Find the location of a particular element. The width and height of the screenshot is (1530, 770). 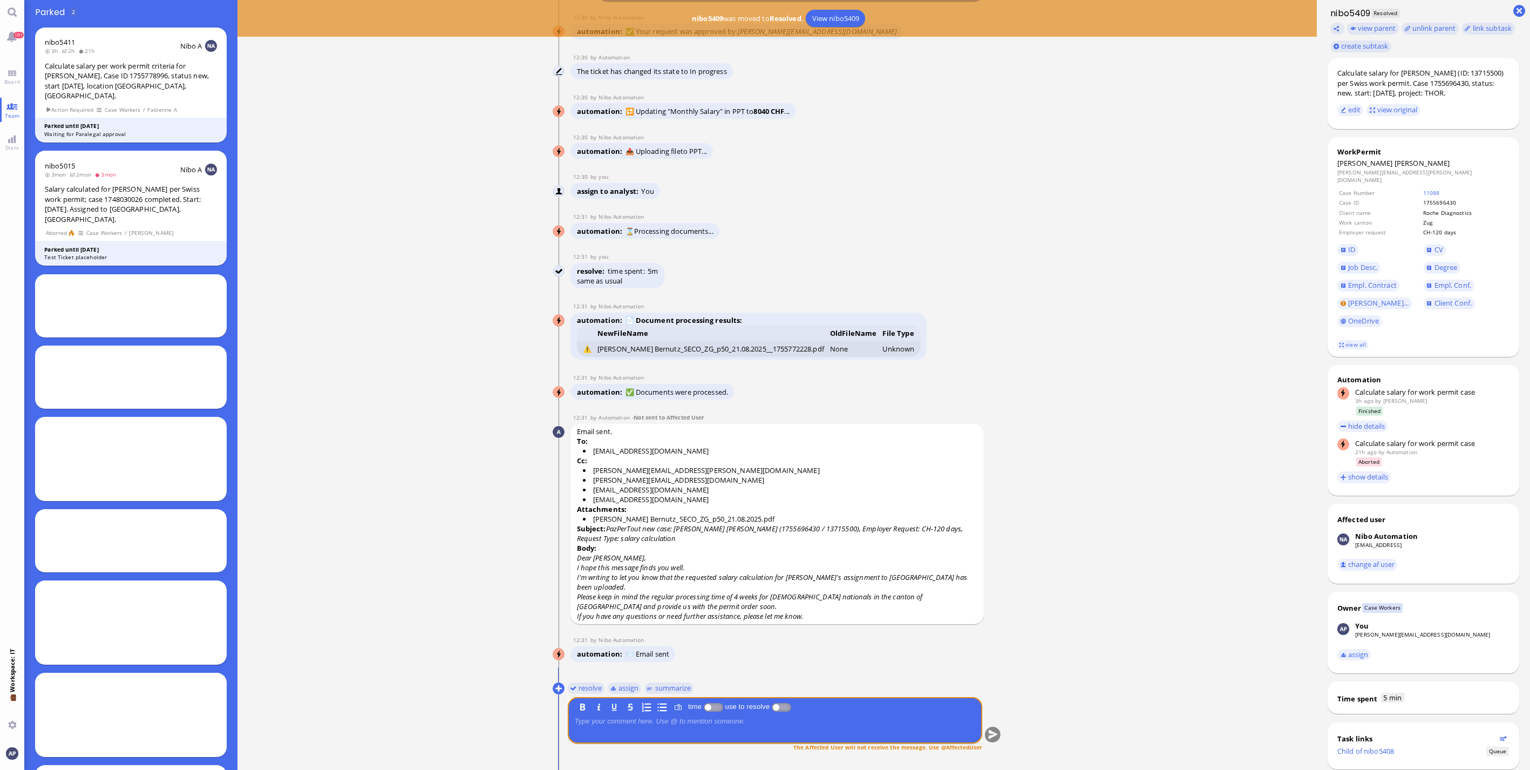

span: Team is located at coordinates (12, 116).